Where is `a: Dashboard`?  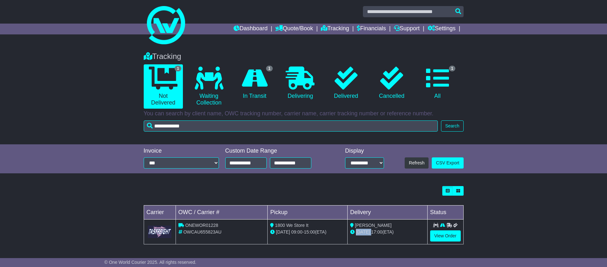 a: Dashboard is located at coordinates (250, 29).